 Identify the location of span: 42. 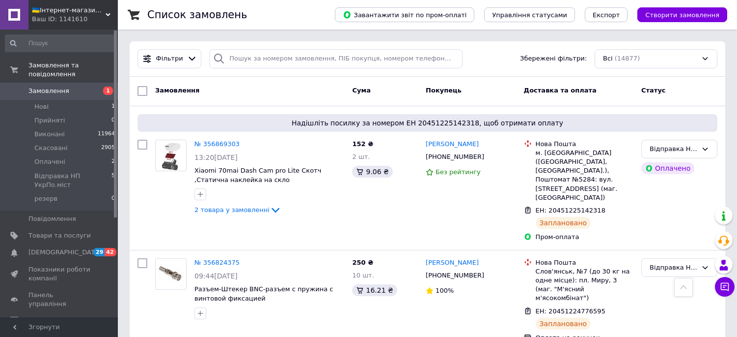
(110, 252).